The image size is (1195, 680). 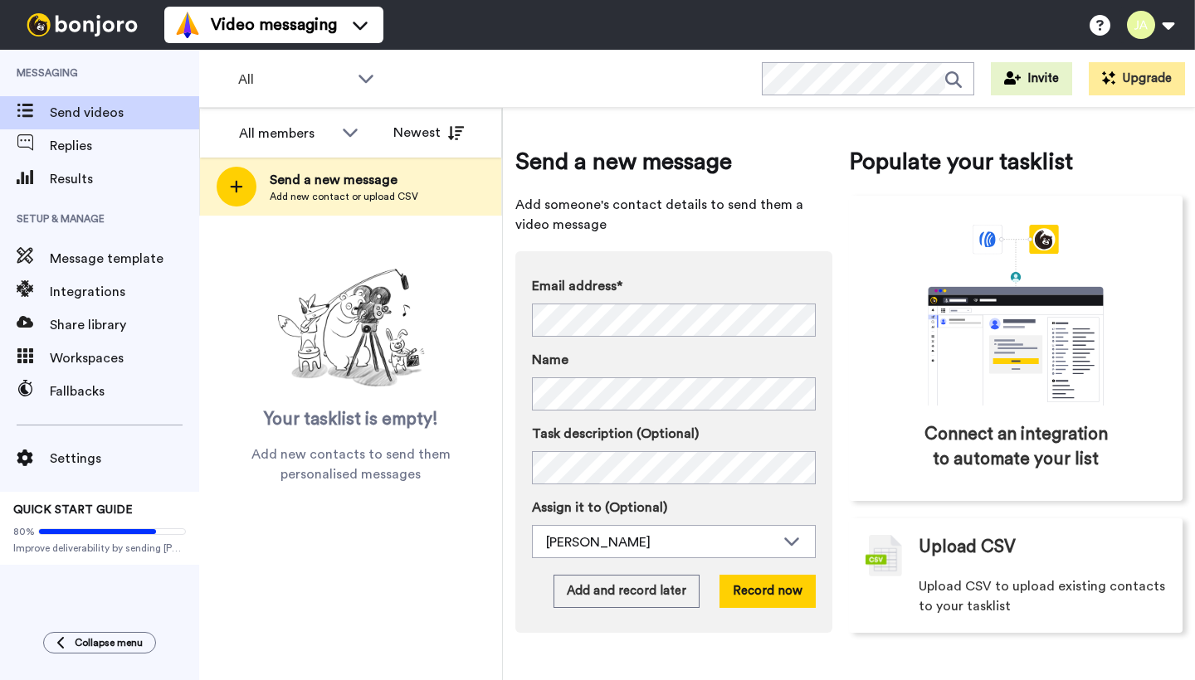 I want to click on span: Integrations, so click(x=124, y=292).